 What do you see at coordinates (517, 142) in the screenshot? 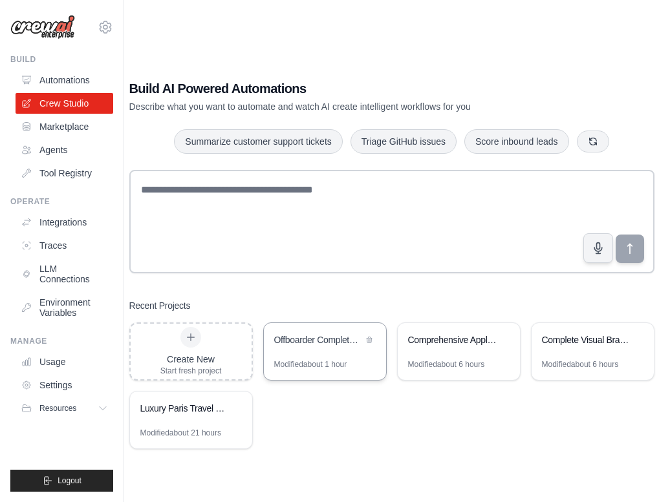
I see `button: Score inbound leads` at bounding box center [517, 142].